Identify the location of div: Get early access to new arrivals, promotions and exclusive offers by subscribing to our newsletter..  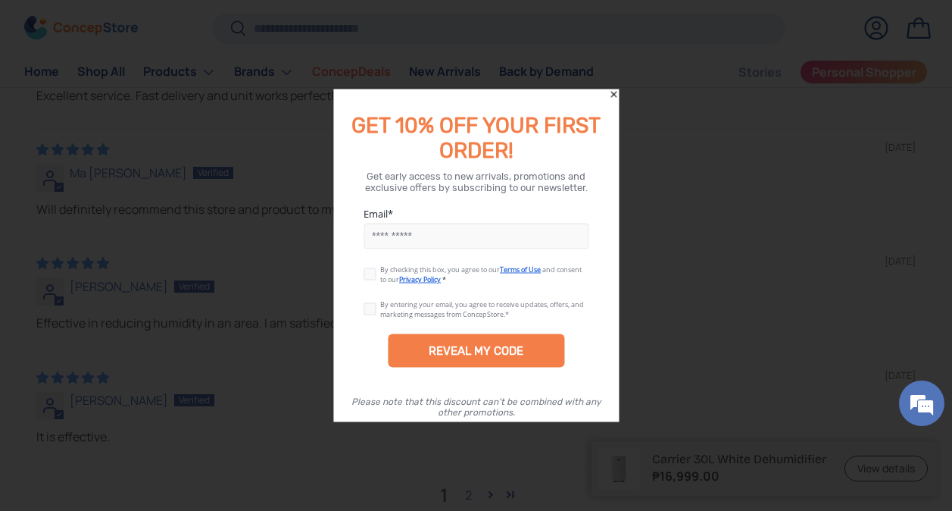
(476, 182).